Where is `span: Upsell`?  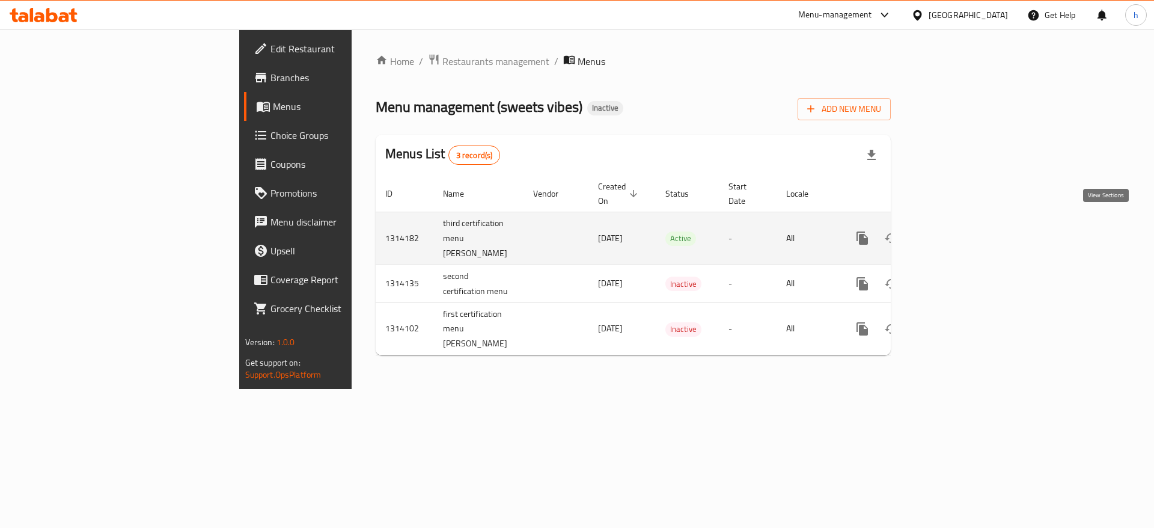 span: Upsell is located at coordinates (346, 251).